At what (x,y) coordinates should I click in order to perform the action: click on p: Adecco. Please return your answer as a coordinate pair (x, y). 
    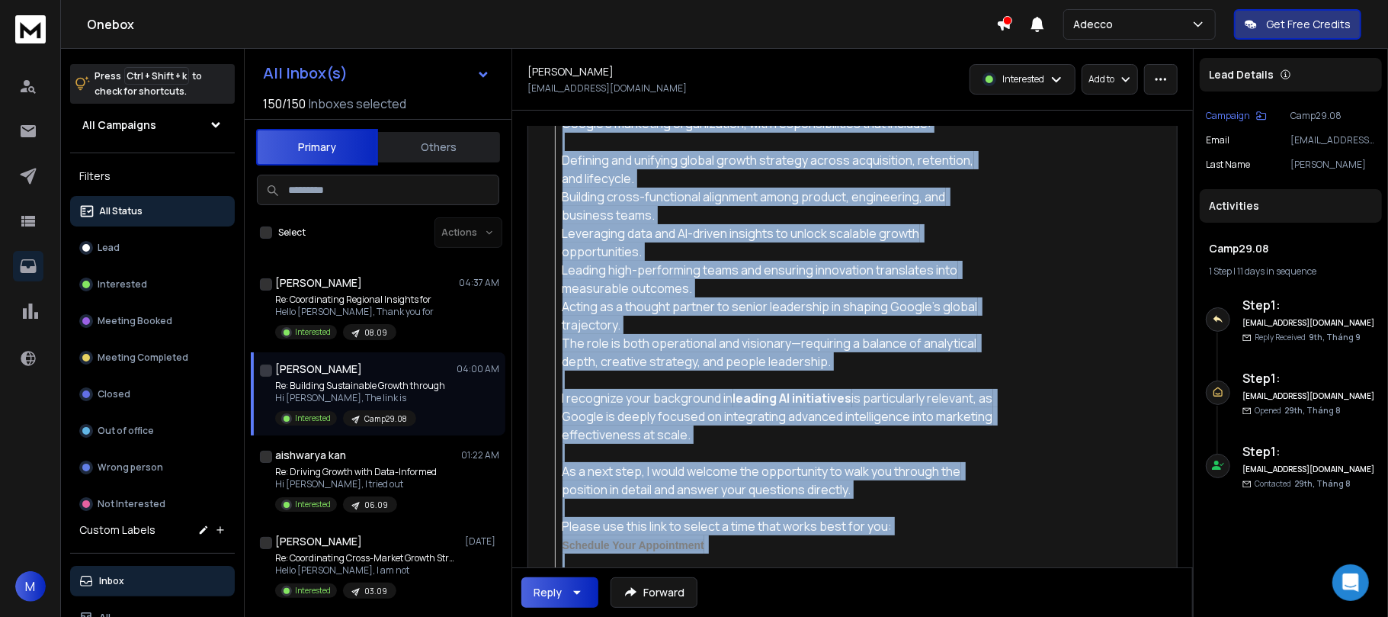
    Looking at the image, I should click on (1096, 24).